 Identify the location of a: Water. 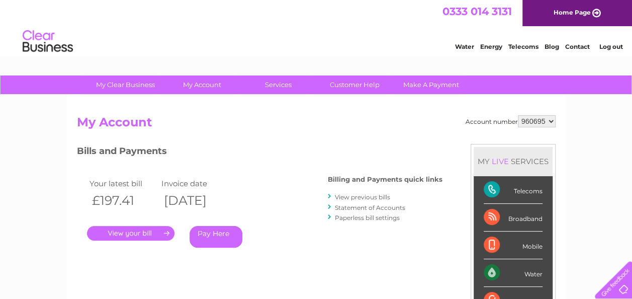
(464, 46).